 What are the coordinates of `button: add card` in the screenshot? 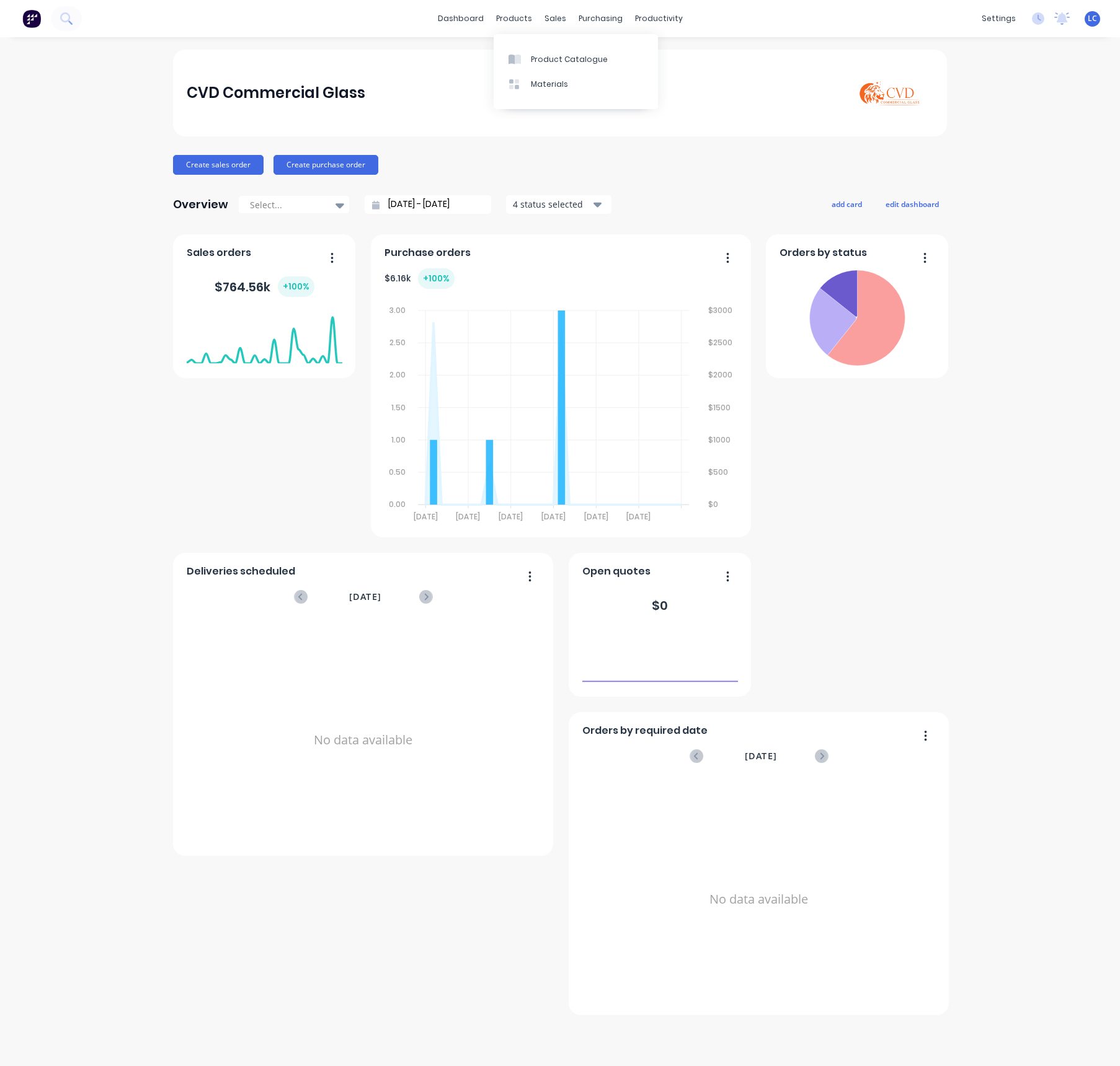 It's located at (846, 204).